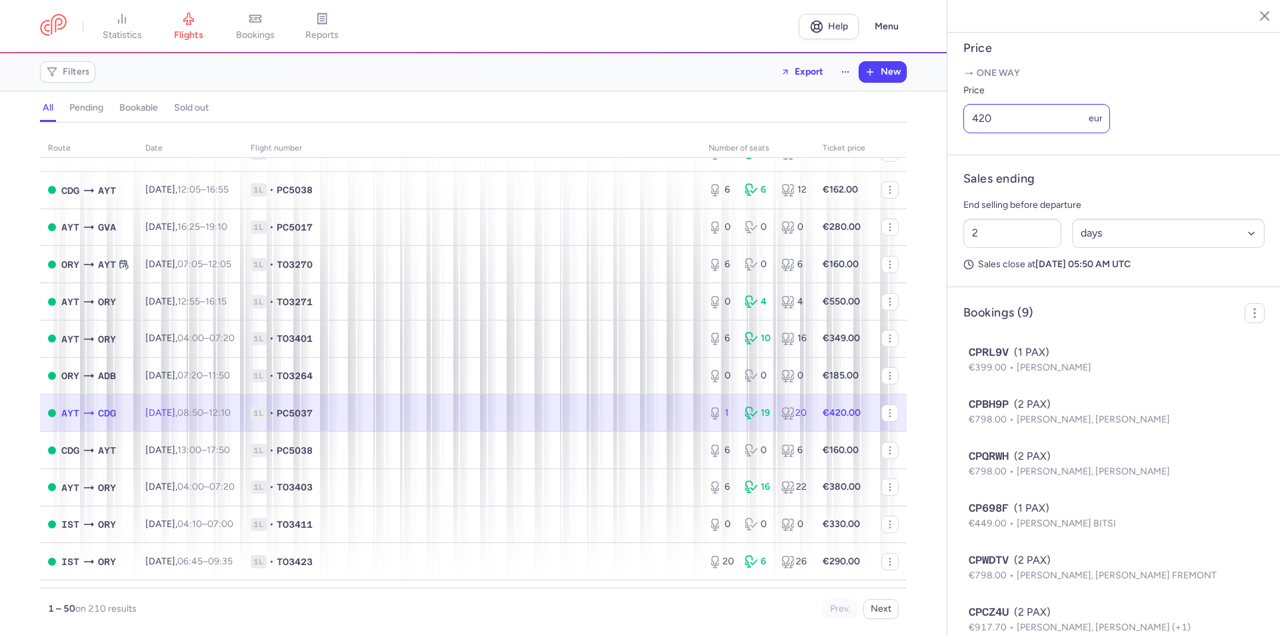  I want to click on time: 19:10, so click(216, 227).